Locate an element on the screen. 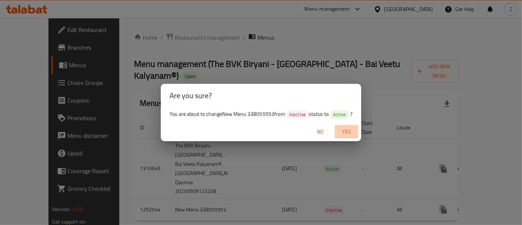  span: Active is located at coordinates (339, 114).